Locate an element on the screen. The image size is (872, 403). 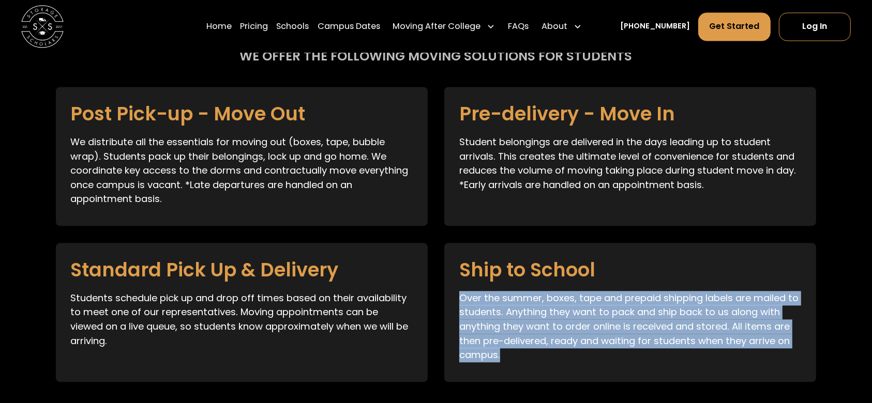
p: Students schedule pick up and drop off times based on their availability to meet one of our repre... is located at coordinates (241, 320).